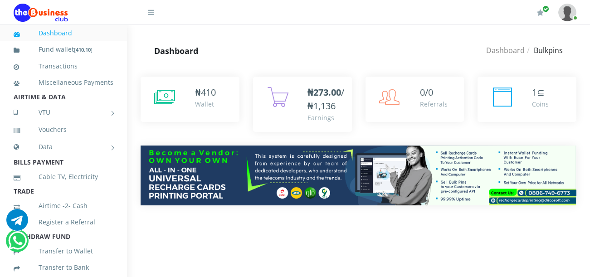  What do you see at coordinates (545, 9) in the screenshot?
I see `span: Renew/Upgrade Subscription` at bounding box center [545, 9].